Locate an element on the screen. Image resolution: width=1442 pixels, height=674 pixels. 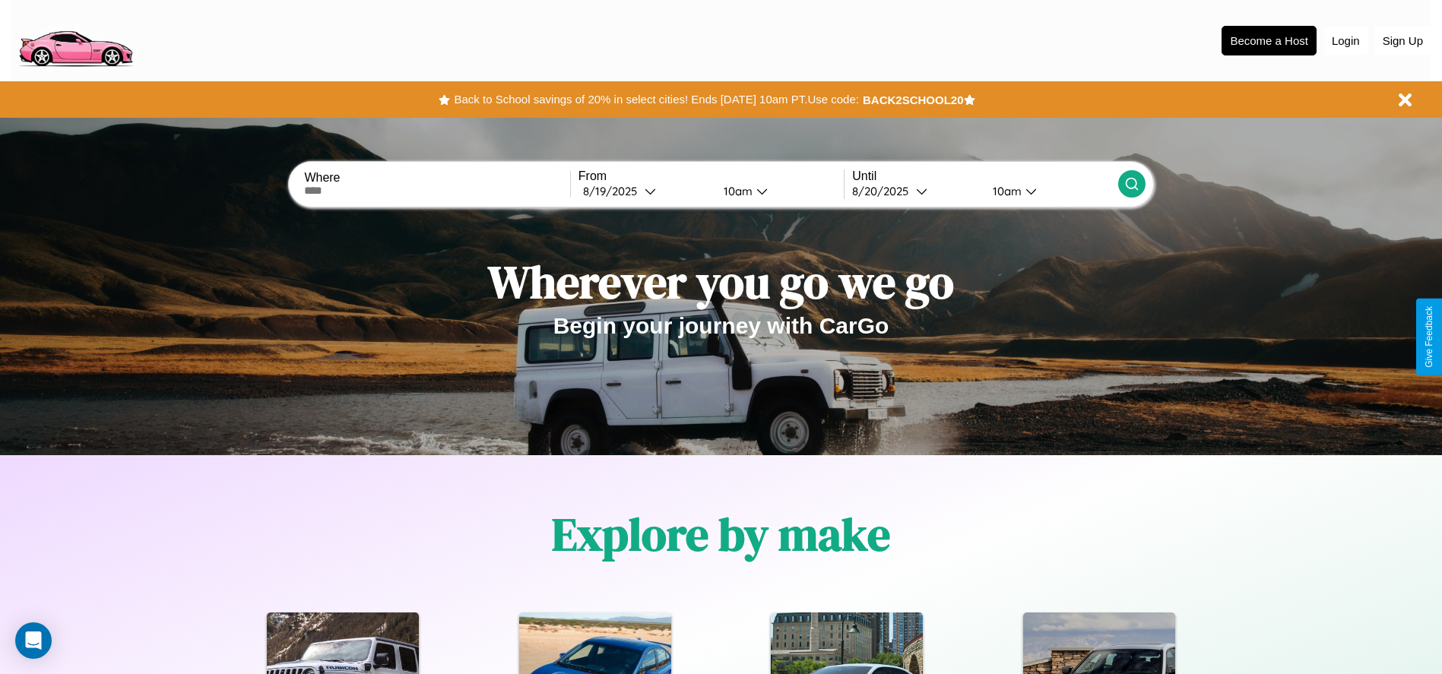
label: Until is located at coordinates (984, 176).